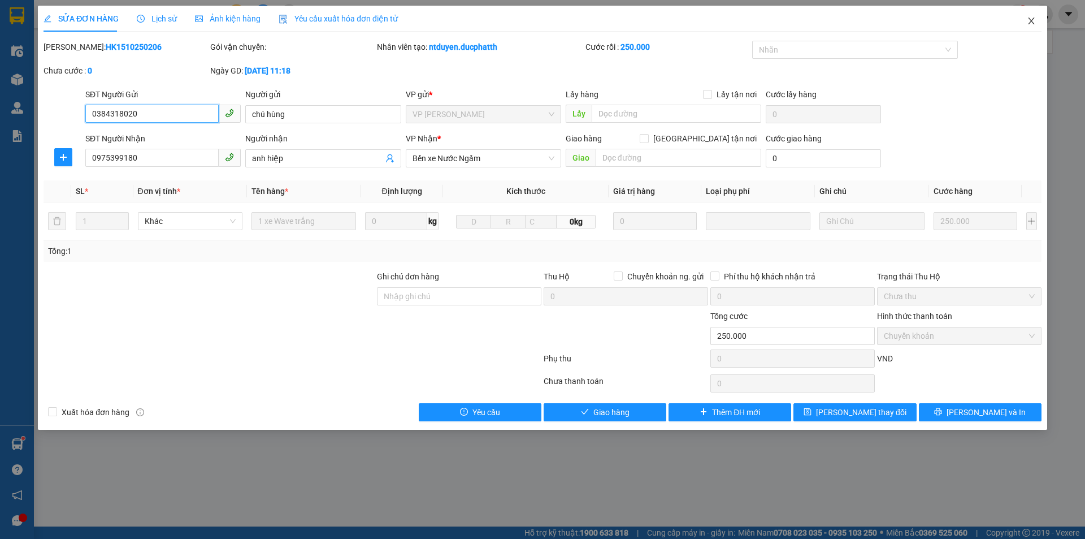 The height and width of the screenshot is (539, 1085). What do you see at coordinates (585, 412) in the screenshot?
I see `span: check` at bounding box center [585, 412].